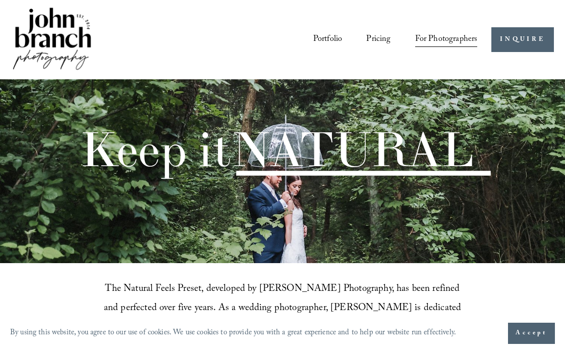 The image size is (565, 351). I want to click on p: By using this website, you agree to our use of cookies. We use cookies to provide you with a grea..., so click(233, 332).